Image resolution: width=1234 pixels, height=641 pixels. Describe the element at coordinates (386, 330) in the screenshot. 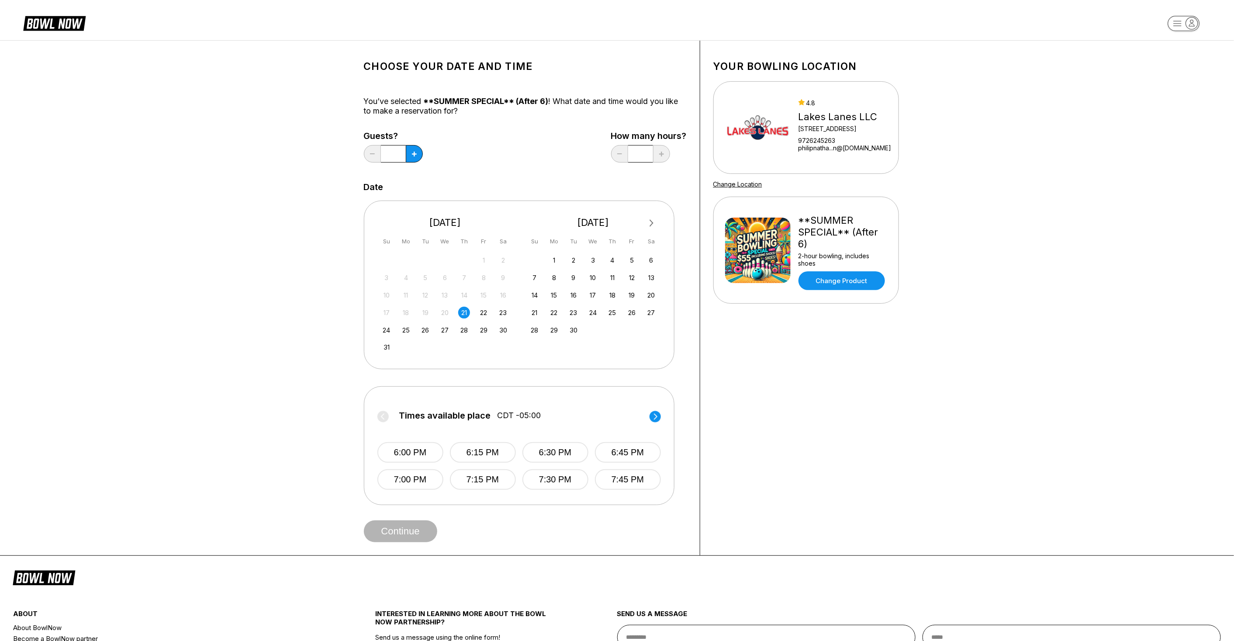

I see `div: Choose Sunday, August 24th, 2025` at that location.